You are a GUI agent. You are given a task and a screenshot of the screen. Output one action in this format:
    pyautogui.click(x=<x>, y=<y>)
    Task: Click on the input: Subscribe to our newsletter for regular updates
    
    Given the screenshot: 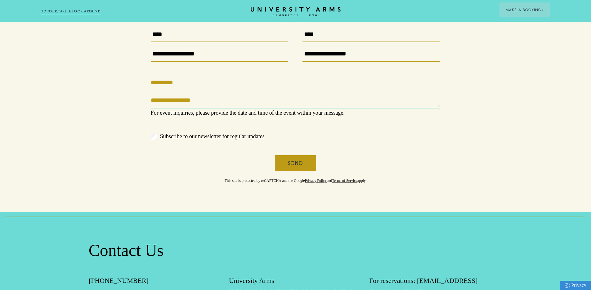 What is the action you would take?
    pyautogui.click(x=154, y=137)
    